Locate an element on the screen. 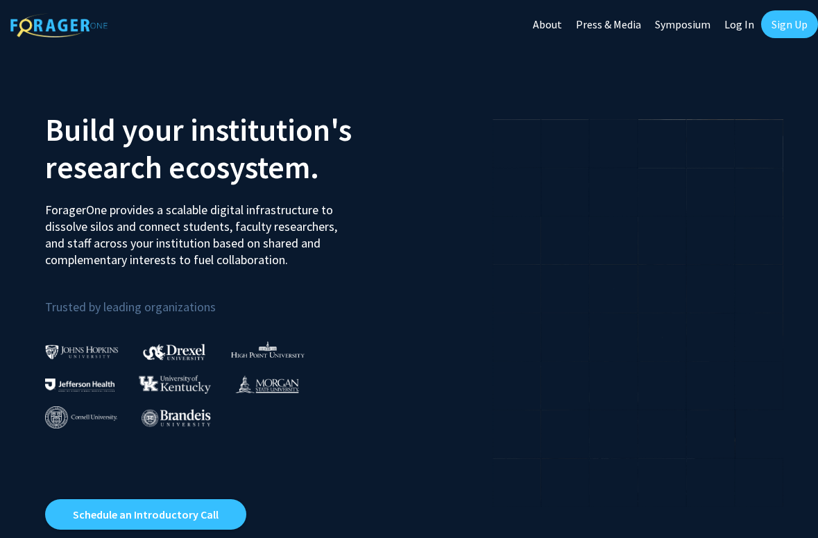 The width and height of the screenshot is (818, 538). img: ForagerOne Logo is located at coordinates (59, 25).